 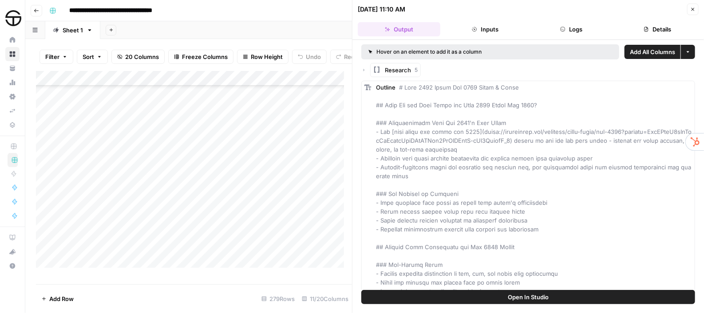 I want to click on span: Undo, so click(x=313, y=57).